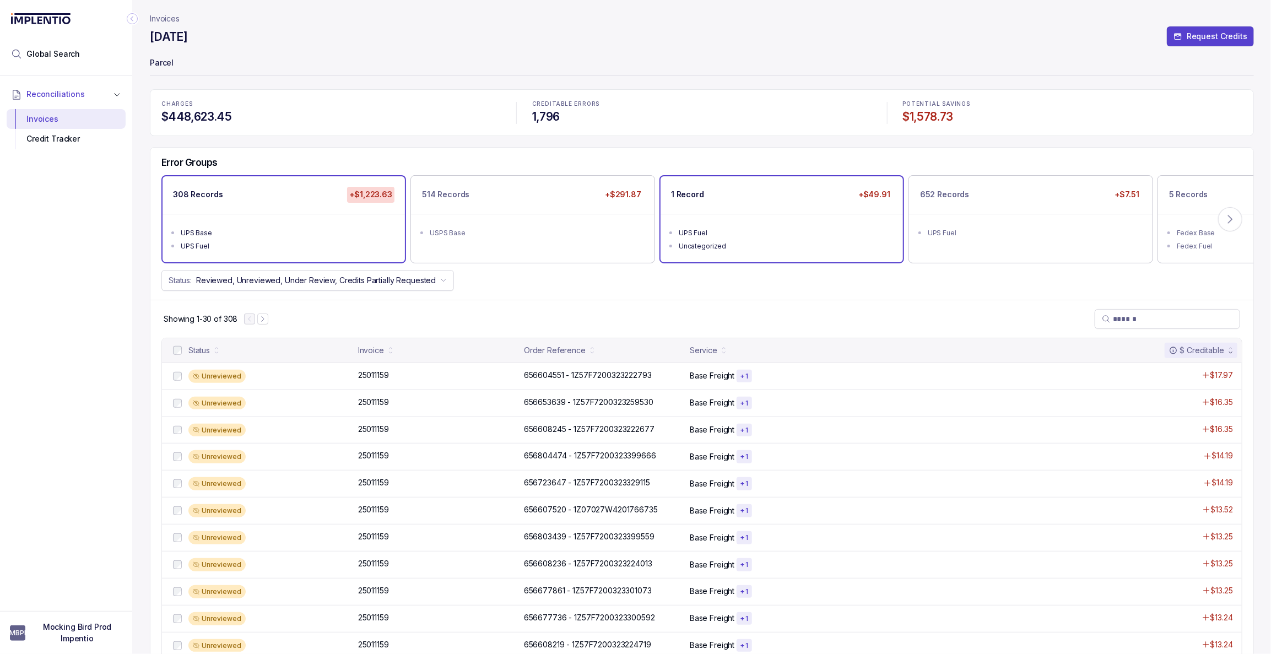 This screenshot has height=654, width=1271. Describe the element at coordinates (702, 64) in the screenshot. I see `p: Parcel` at that location.